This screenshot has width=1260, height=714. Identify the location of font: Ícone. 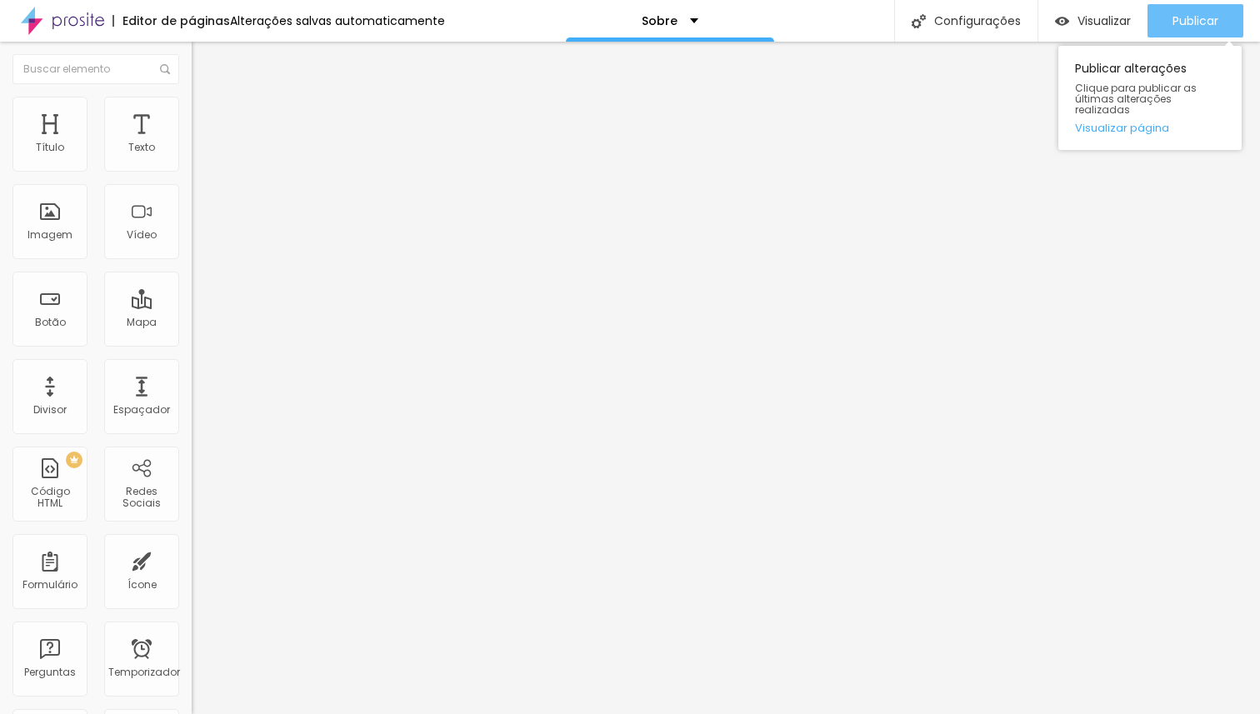
(142, 584).